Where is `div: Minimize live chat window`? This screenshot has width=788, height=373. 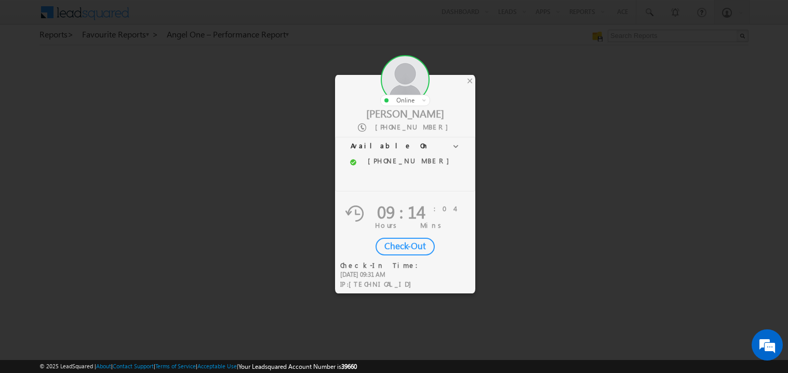 div: Minimize live chat window is located at coordinates (183, 18).